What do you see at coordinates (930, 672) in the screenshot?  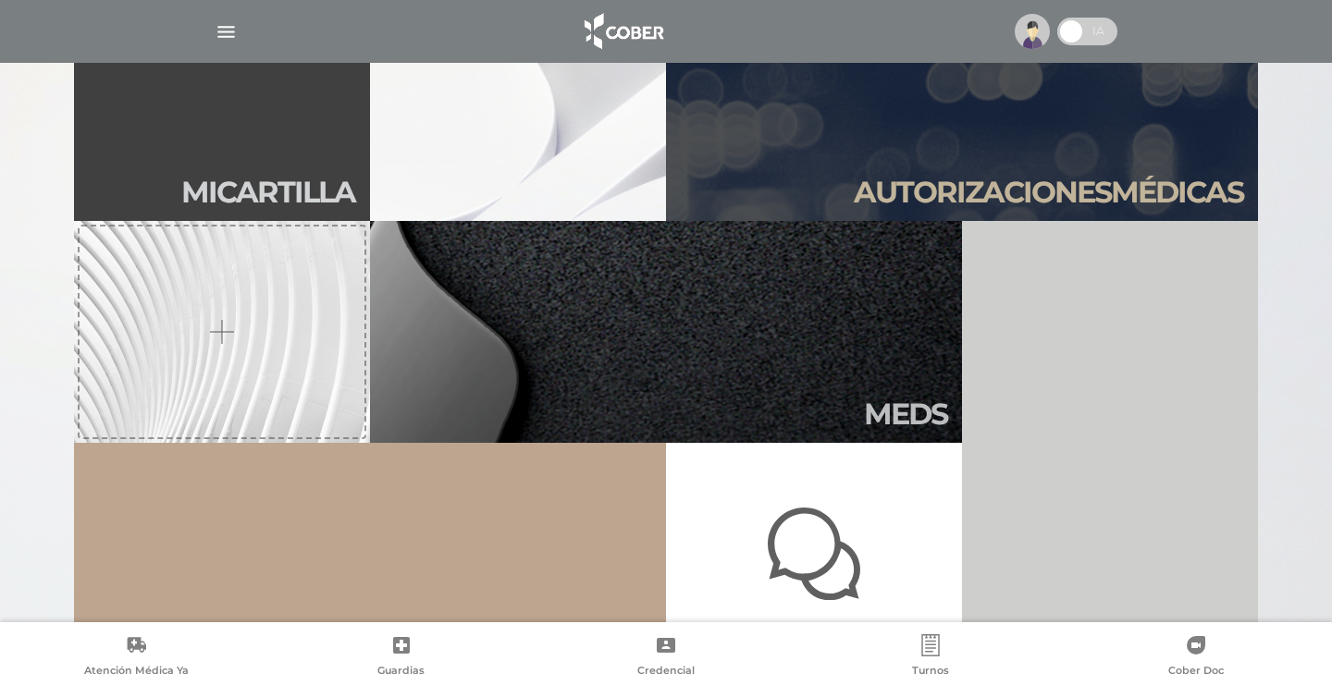 I see `span: Turnos` at bounding box center [930, 672].